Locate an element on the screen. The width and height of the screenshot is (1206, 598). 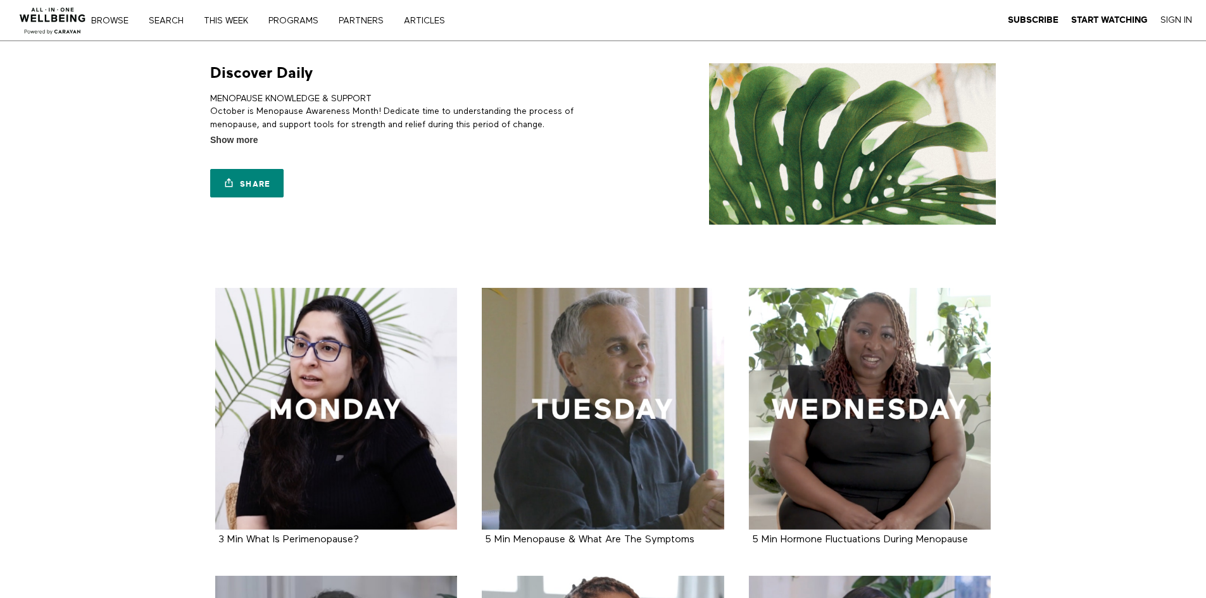
strong: 5 Min Hormone Fluctuations During Menopause is located at coordinates (859, 540).